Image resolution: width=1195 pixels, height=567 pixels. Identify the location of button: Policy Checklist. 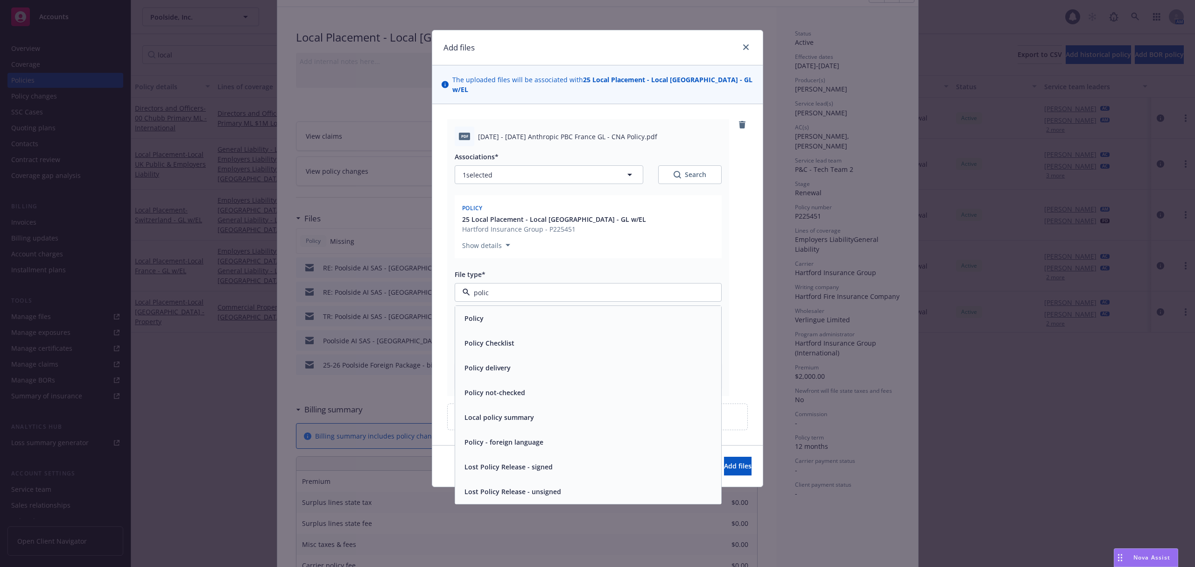
(489, 343).